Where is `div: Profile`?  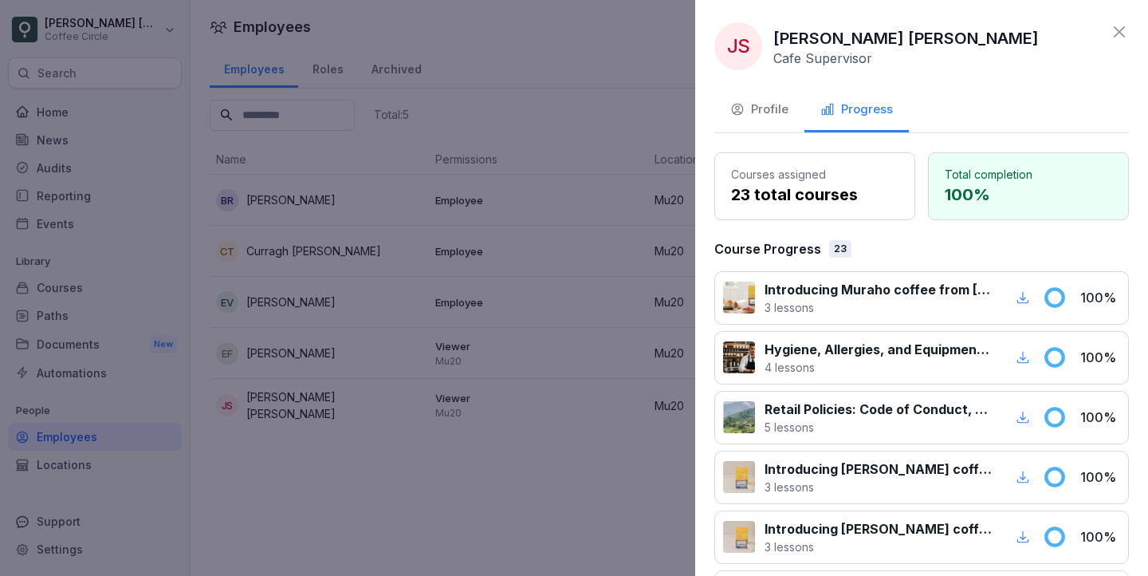
div: Profile is located at coordinates (759, 109).